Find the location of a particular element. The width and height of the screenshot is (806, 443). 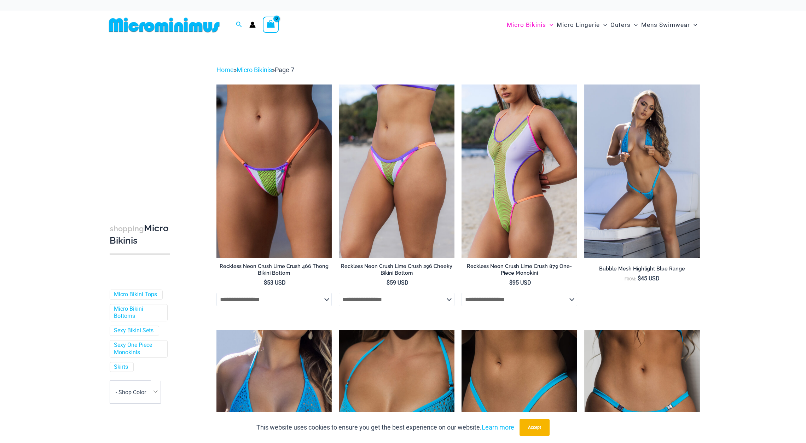

a: Micro Bikini Tops is located at coordinates (136, 295).